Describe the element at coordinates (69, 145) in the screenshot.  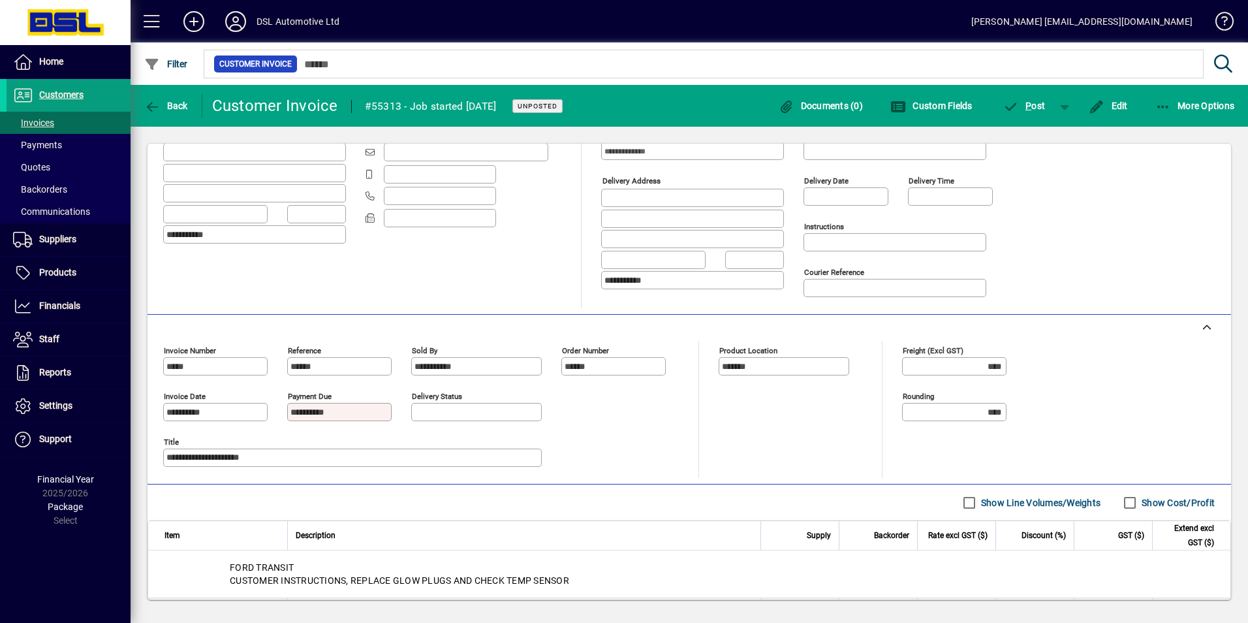
I see `a: Payments` at that location.